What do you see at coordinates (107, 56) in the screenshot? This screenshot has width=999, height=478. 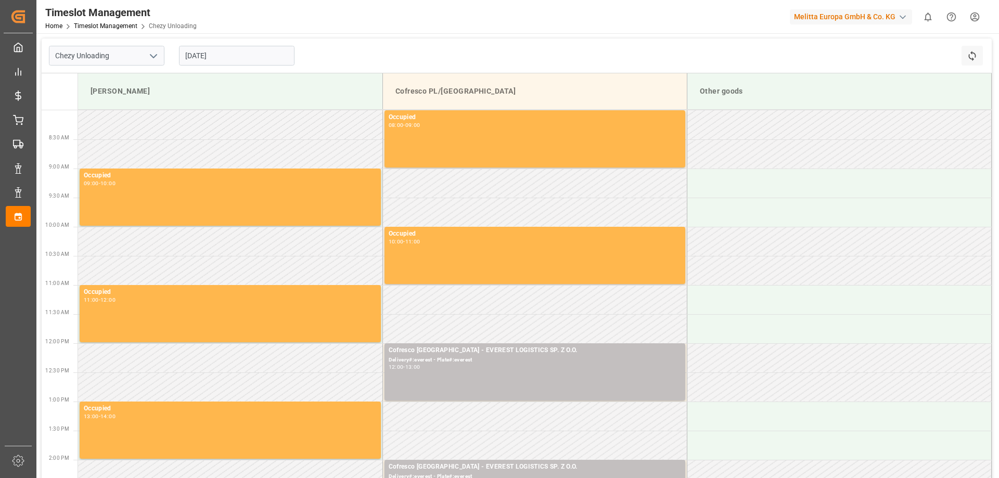 I see `input: Type to search/select` at bounding box center [107, 56].